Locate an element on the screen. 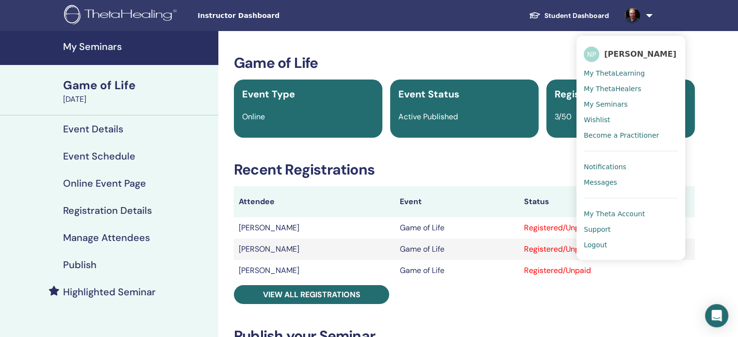 The width and height of the screenshot is (738, 337). span: My ThetaLearning is located at coordinates (614, 73).